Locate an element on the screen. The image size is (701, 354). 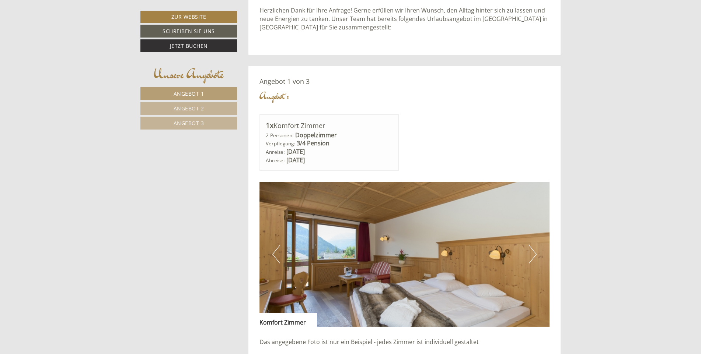
span: Angebot 2 is located at coordinates (189, 108).